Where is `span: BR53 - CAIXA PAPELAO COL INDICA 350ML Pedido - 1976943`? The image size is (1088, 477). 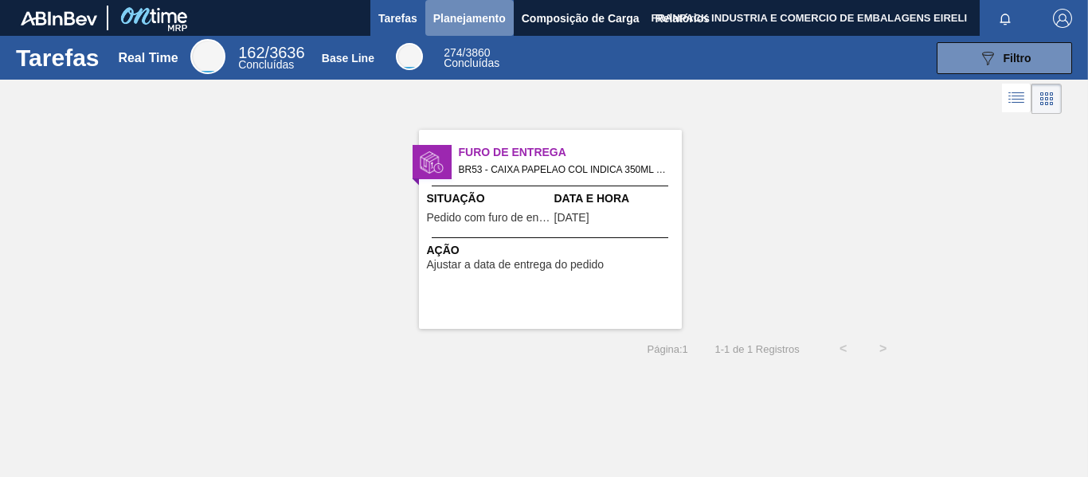 span: BR53 - CAIXA PAPELAO COL INDICA 350ML Pedido - 1976943 is located at coordinates (564, 170).